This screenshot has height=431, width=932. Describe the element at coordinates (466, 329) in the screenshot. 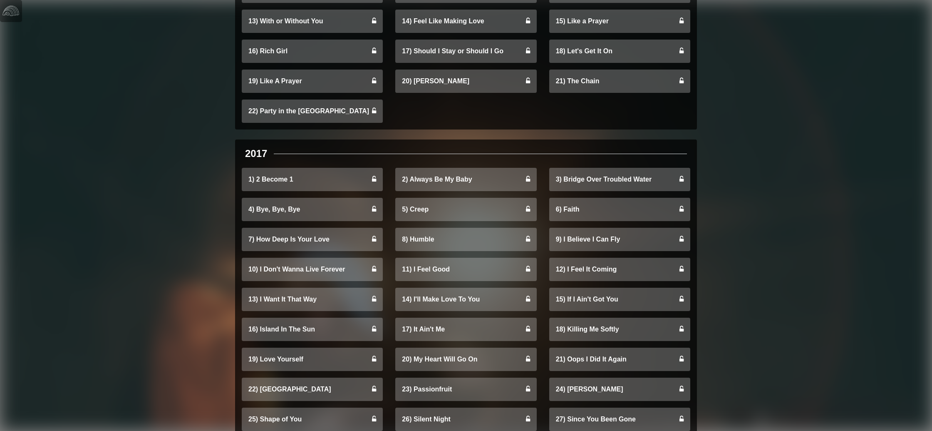

I see `a: 17) It Ain't Me` at that location.